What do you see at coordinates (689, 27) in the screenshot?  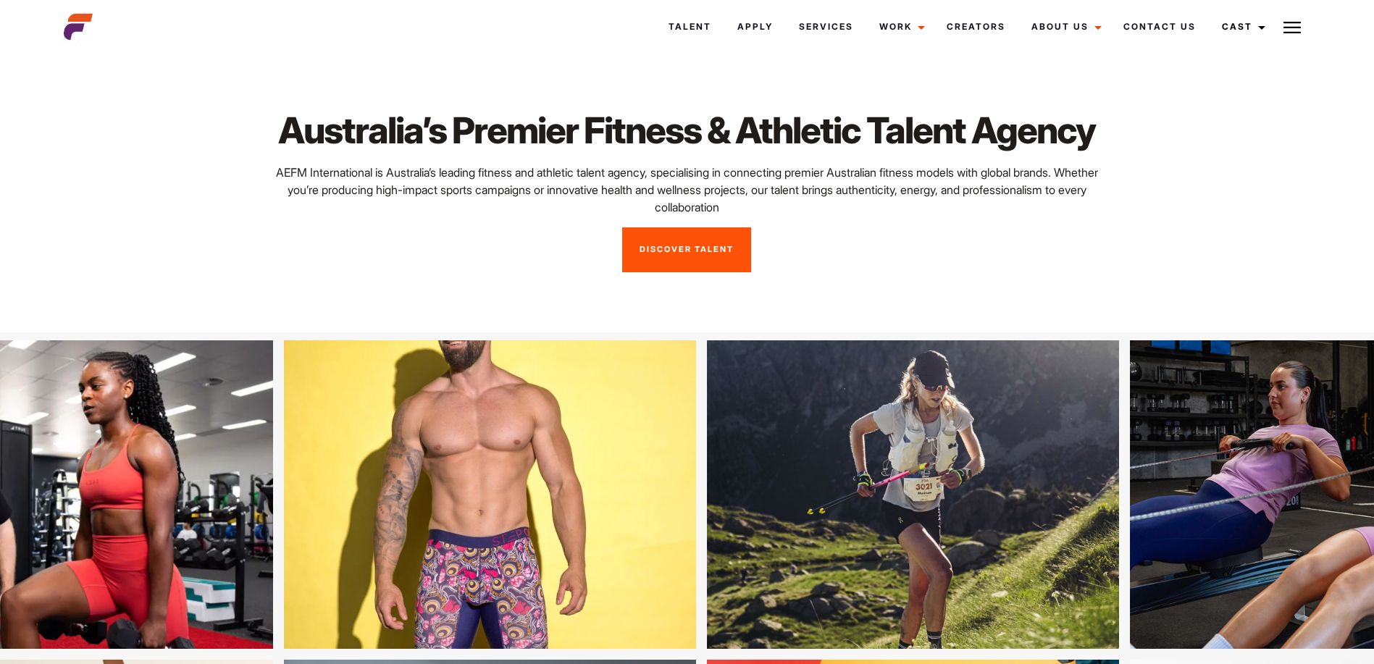 I see `a: Talent` at bounding box center [689, 27].